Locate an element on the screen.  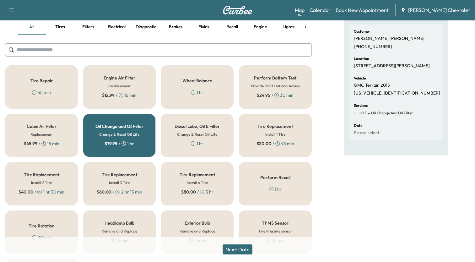
h5: Perform Battery Test is located at coordinates (275, 78).